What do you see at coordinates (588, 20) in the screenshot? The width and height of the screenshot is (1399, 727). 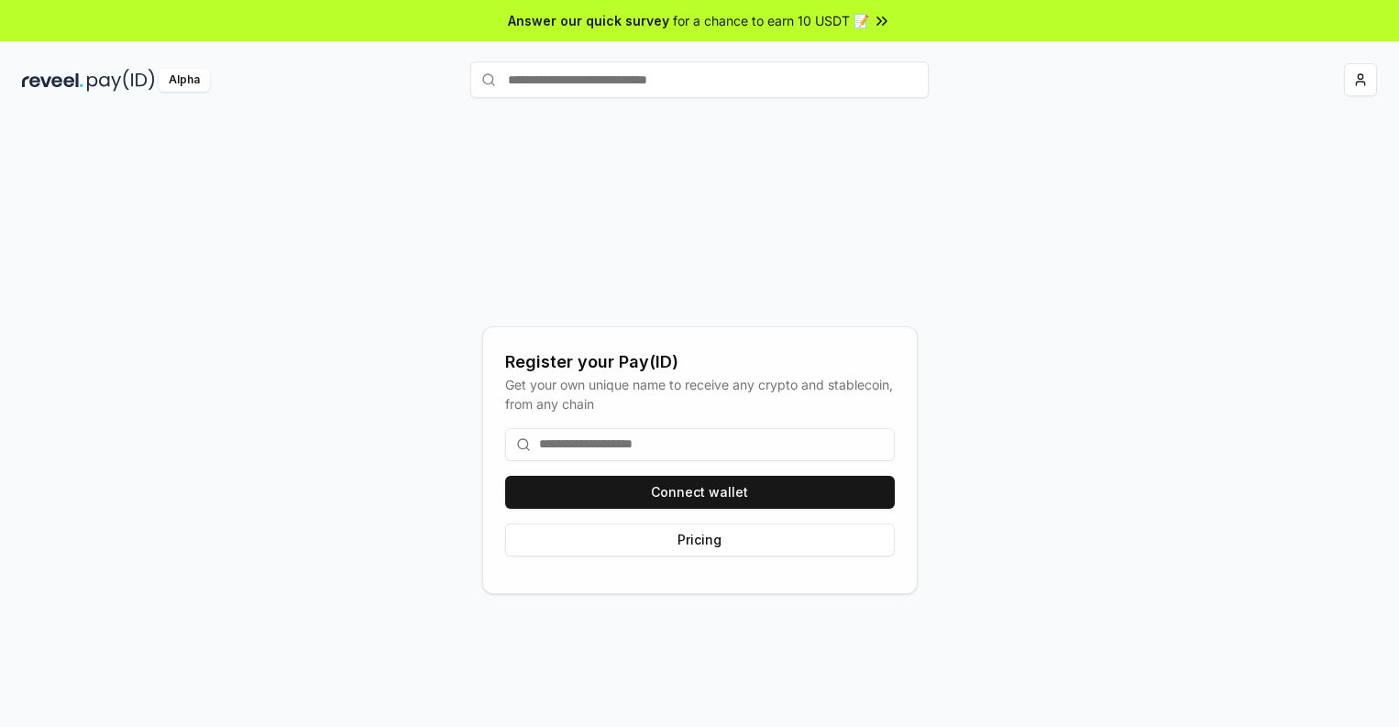 I see `span: Answer our quick survey` at bounding box center [588, 20].